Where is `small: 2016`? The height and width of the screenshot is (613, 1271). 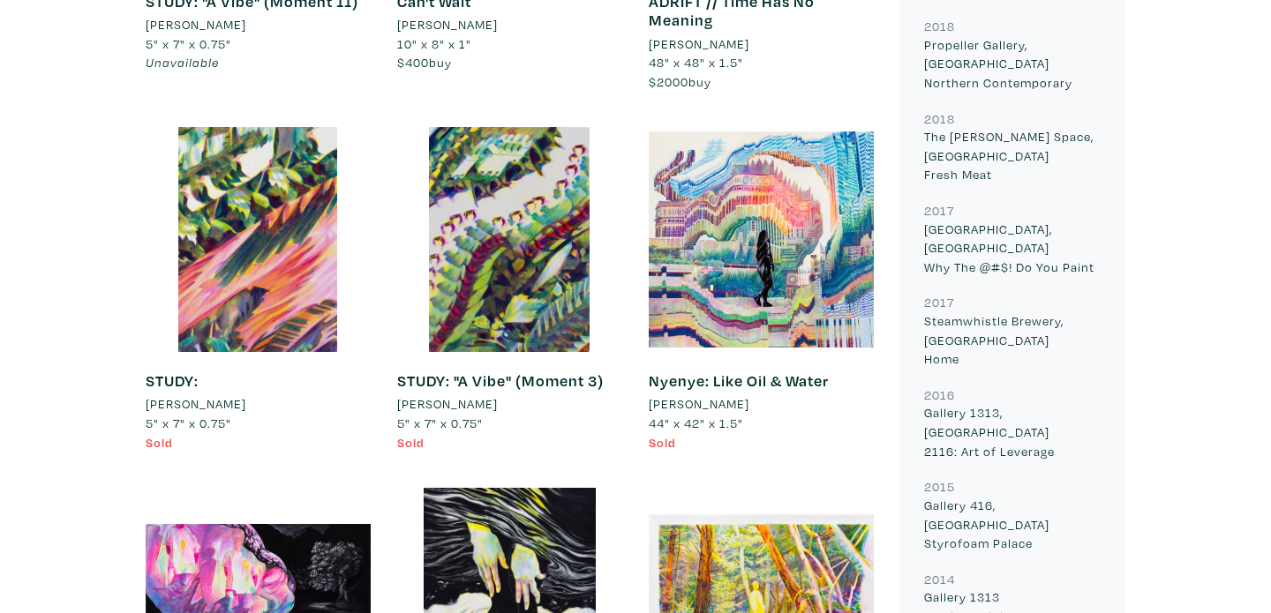
small: 2016 is located at coordinates (939, 395).